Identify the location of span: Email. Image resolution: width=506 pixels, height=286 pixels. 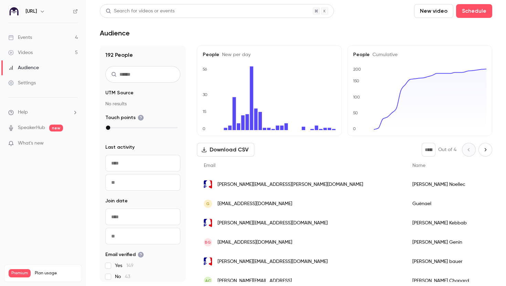
(210, 166).